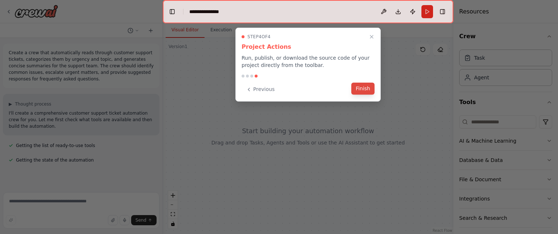 This screenshot has width=558, height=234. I want to click on button: Close walkthrough, so click(372, 37).